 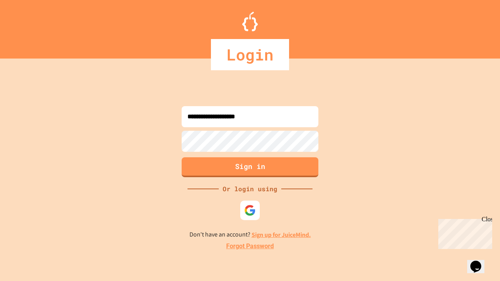 What do you see at coordinates (250, 167) in the screenshot?
I see `button: Sign in` at bounding box center [250, 167].